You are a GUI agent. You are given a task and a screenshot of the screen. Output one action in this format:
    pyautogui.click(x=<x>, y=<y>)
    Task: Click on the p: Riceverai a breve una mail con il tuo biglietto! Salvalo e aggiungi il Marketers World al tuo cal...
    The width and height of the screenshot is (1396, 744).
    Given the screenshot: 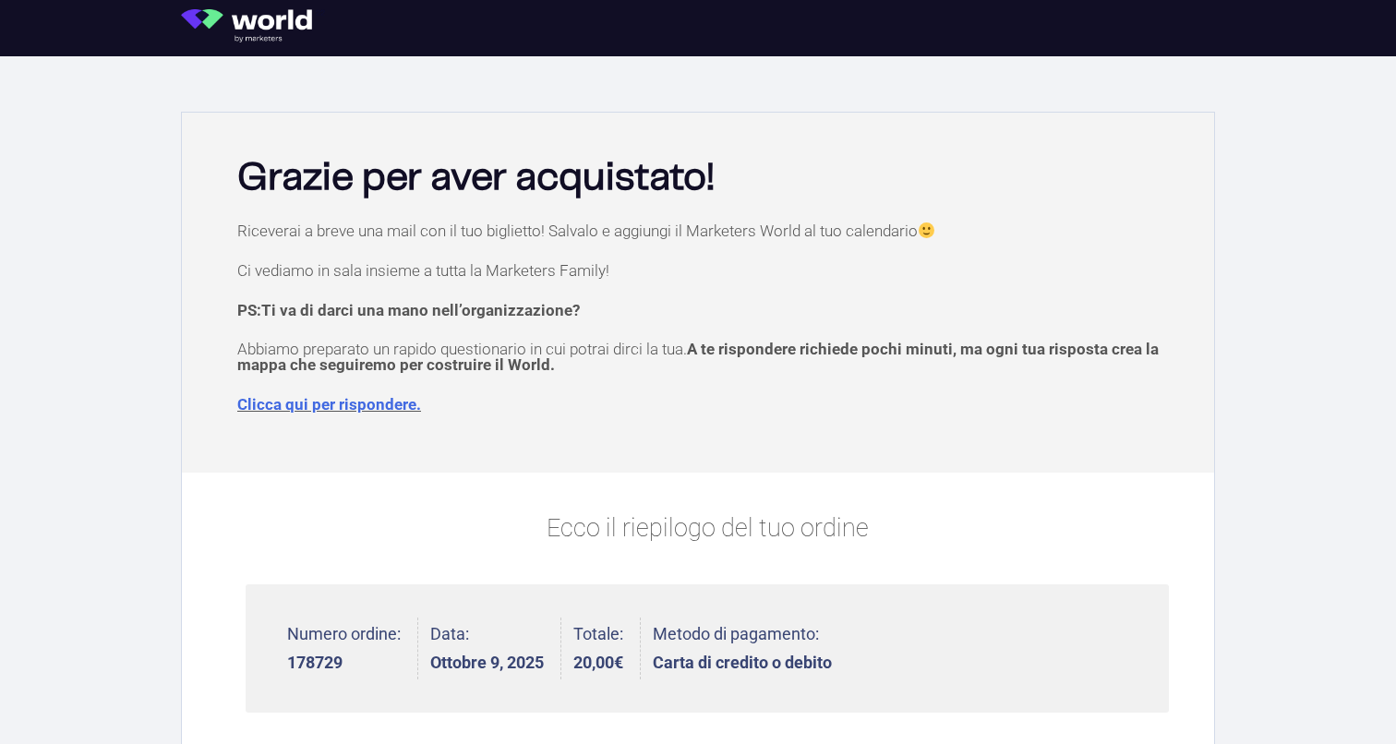 What is the action you would take?
    pyautogui.click(x=707, y=231)
    